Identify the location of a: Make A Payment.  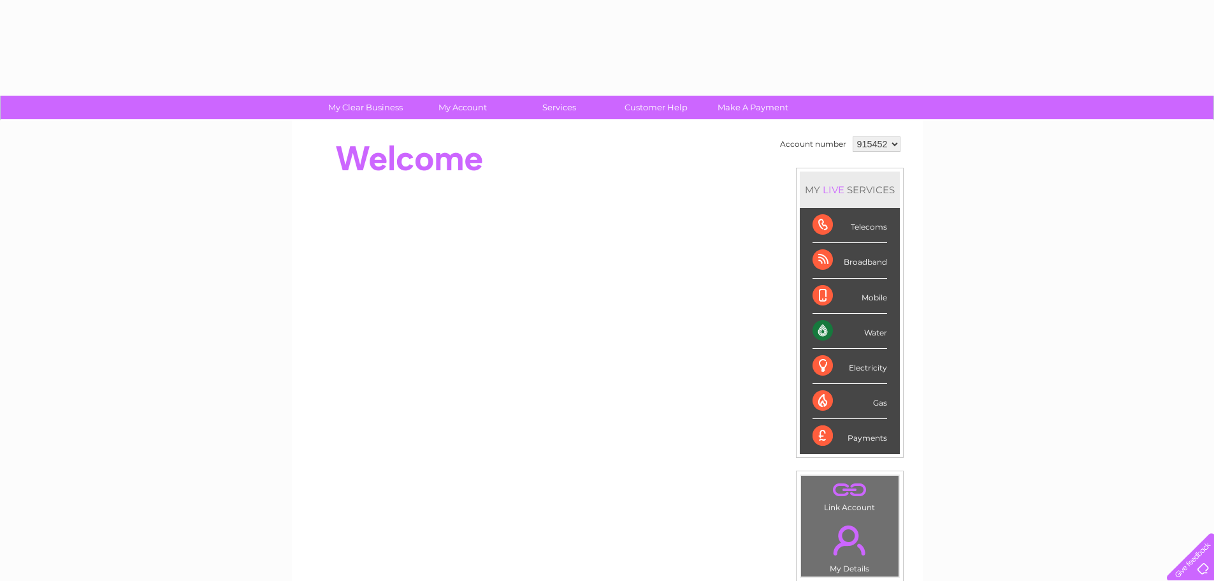
(753, 107).